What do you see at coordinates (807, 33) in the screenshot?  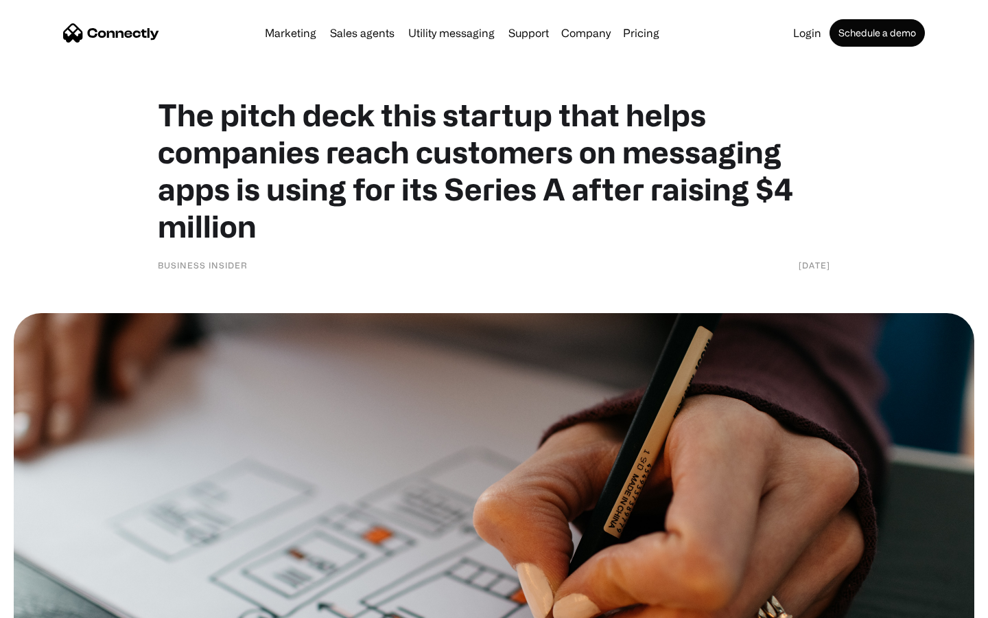 I see `a: Login` at bounding box center [807, 33].